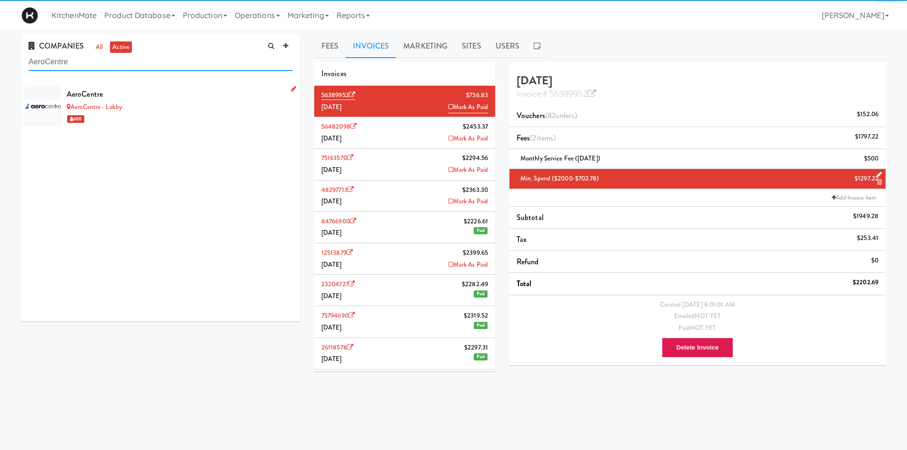 The width and height of the screenshot is (907, 450). What do you see at coordinates (180, 94) in the screenshot?
I see `div: AeroCentre` at bounding box center [180, 94].